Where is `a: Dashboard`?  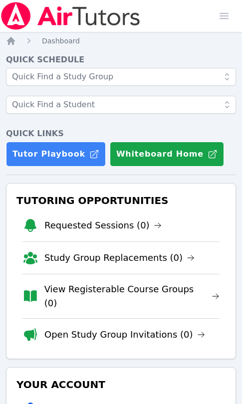 a: Dashboard is located at coordinates (61, 41).